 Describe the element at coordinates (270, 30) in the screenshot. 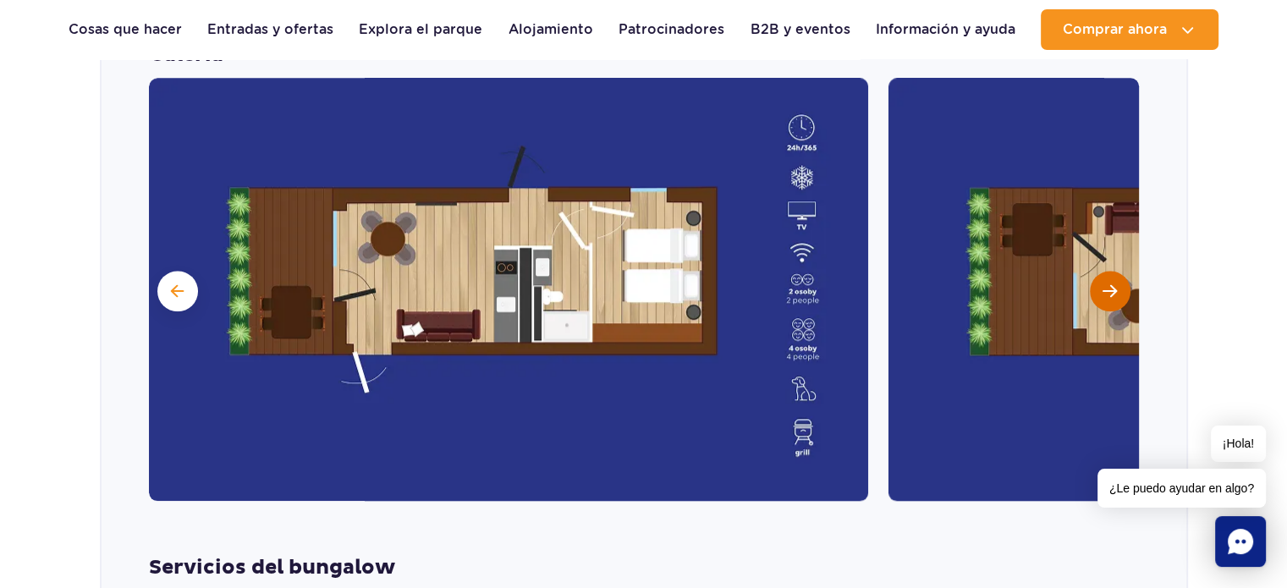

I see `a: Entradas y ofertas` at that location.